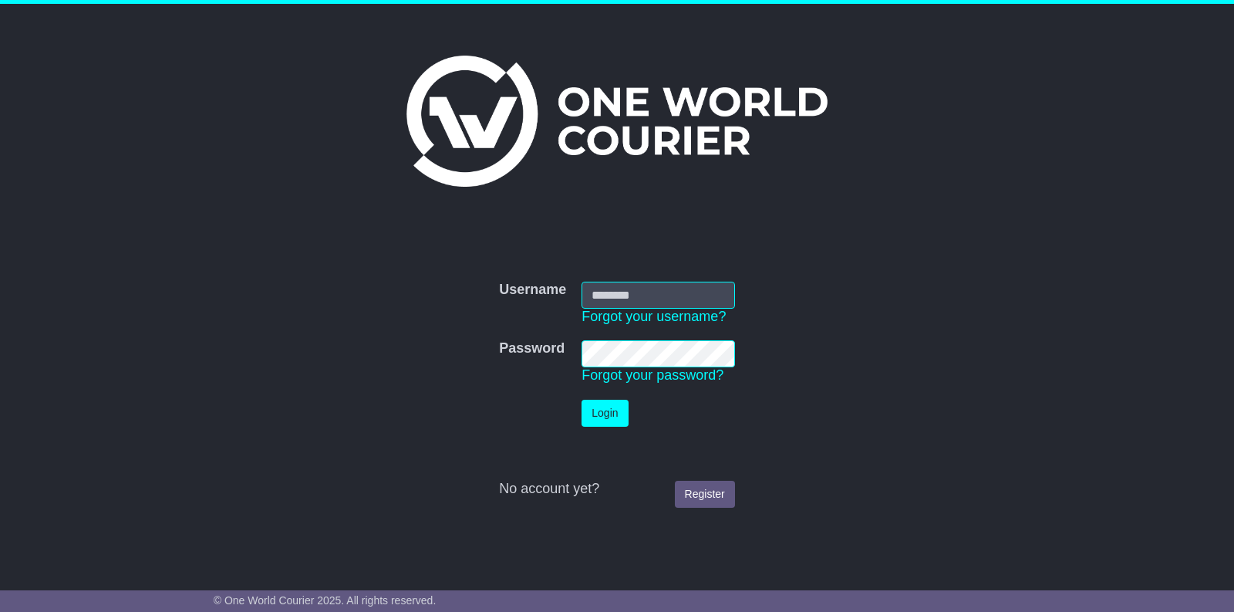 This screenshot has width=1234, height=612. What do you see at coordinates (325, 600) in the screenshot?
I see `span: © One World Courier 2025. All rights reserved.` at bounding box center [325, 600].